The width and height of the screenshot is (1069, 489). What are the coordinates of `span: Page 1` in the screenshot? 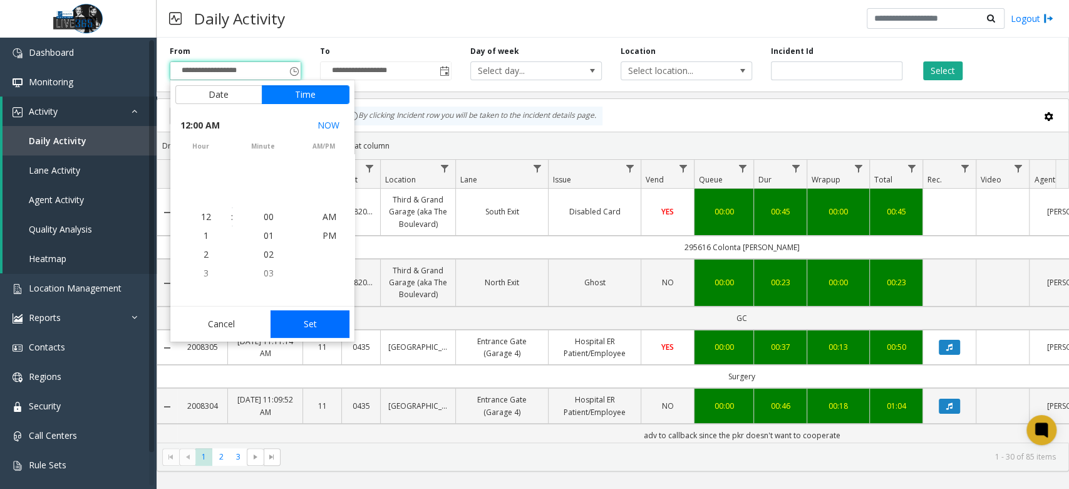 It's located at (204, 456).